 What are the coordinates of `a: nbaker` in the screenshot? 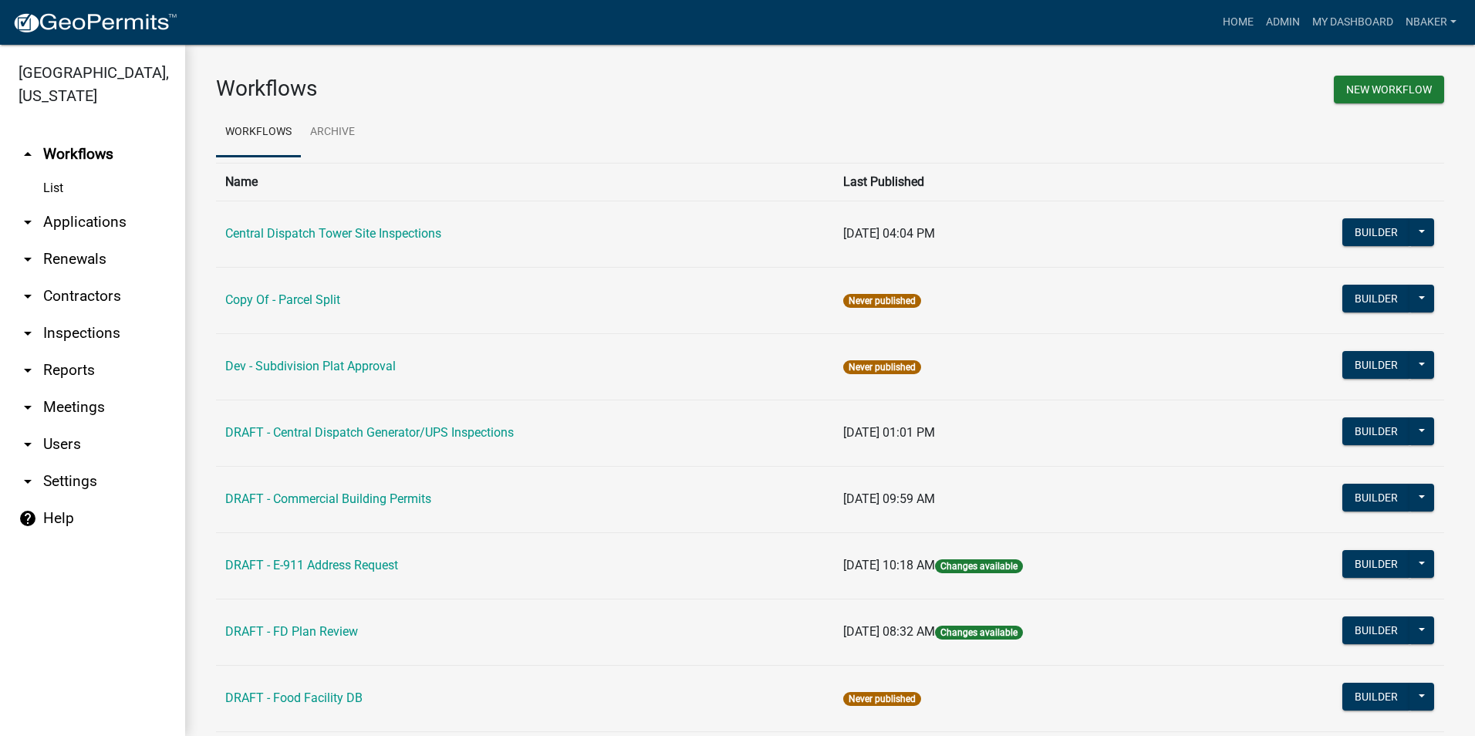 It's located at (1431, 22).